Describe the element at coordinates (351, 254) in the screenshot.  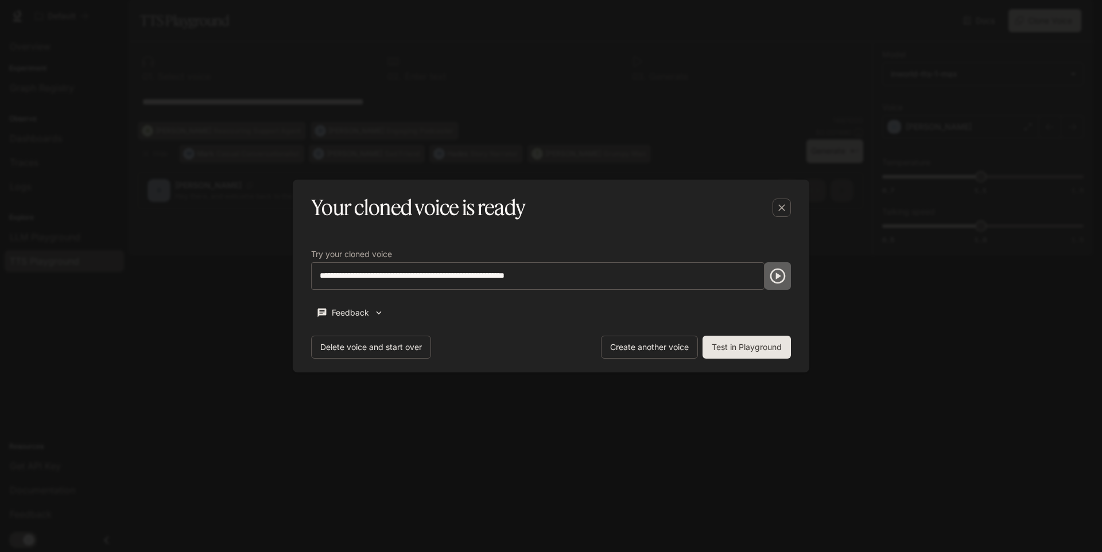
I see `p: Try your cloned voice` at that location.